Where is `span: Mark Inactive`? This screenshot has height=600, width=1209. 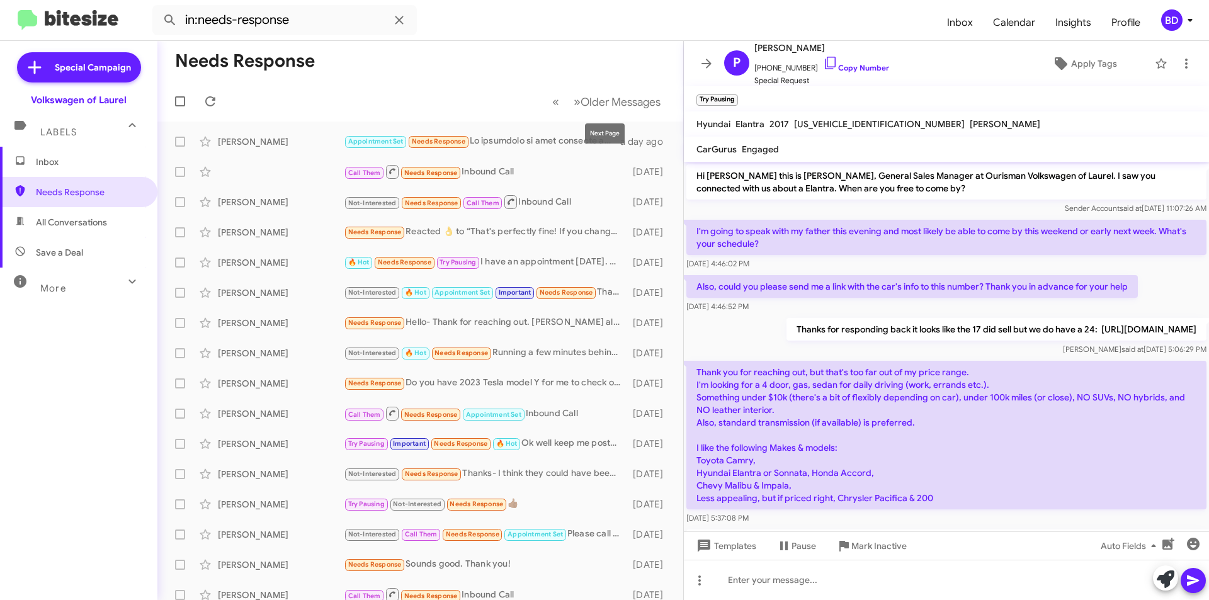 span: Mark Inactive is located at coordinates (879, 546).